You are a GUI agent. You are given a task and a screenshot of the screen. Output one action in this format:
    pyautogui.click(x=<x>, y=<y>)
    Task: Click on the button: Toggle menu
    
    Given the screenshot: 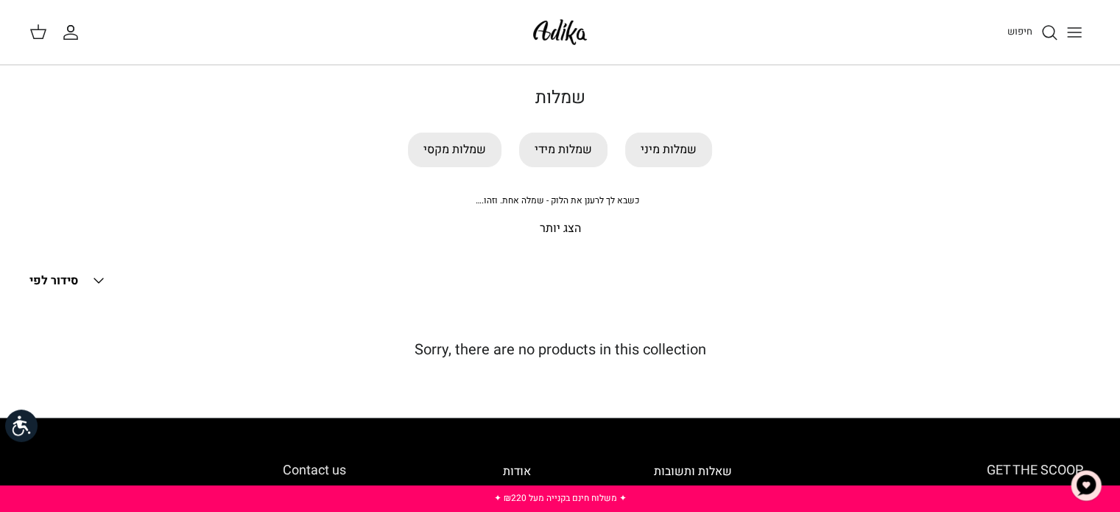 What is the action you would take?
    pyautogui.click(x=1074, y=32)
    